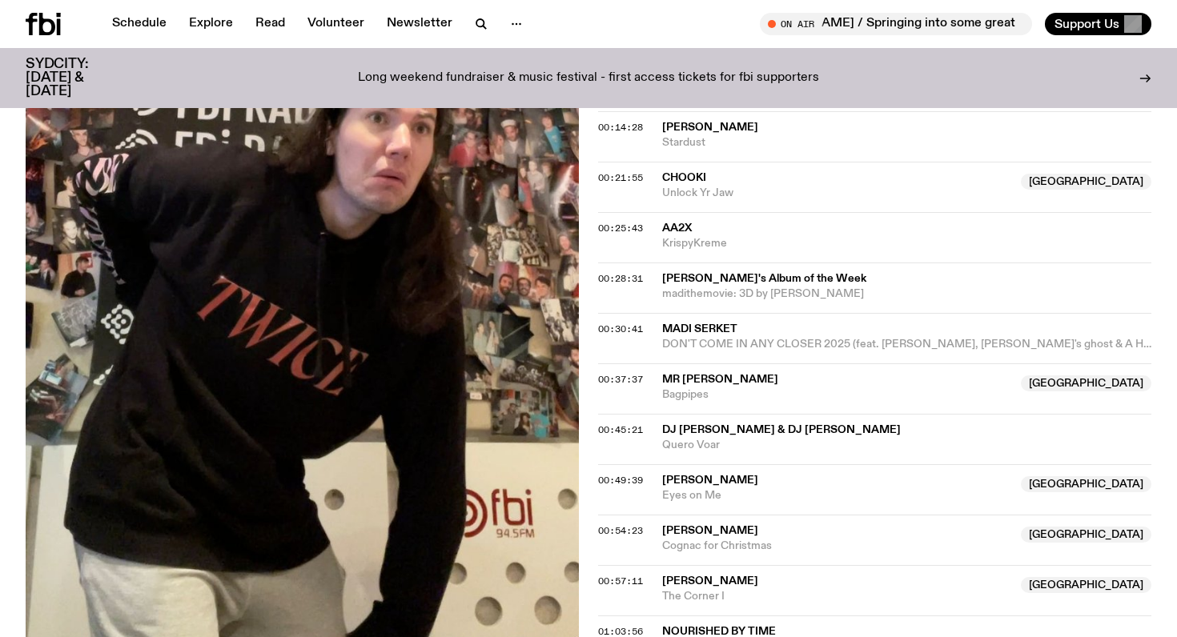 The image size is (1177, 637). I want to click on span: Eyes on Me, so click(836, 495).